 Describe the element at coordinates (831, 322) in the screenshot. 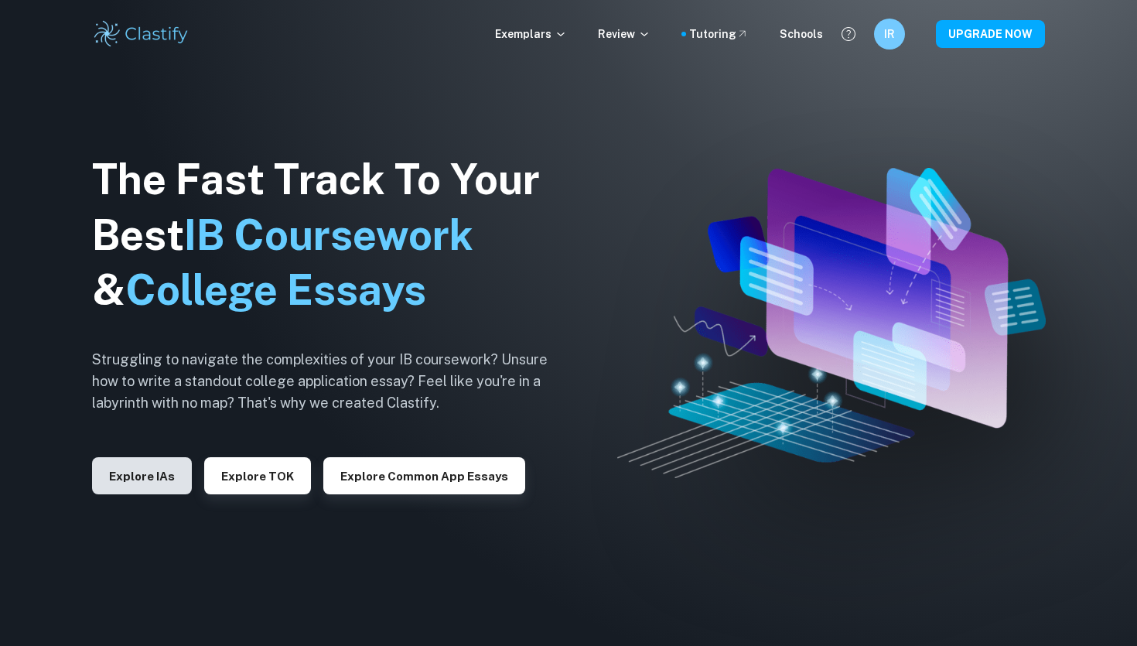

I see `img: Clastify hero` at that location.